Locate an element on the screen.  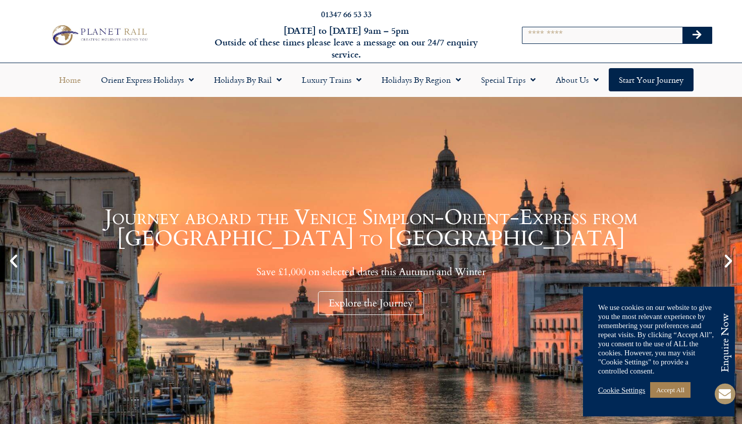
a: Accept All is located at coordinates (670, 389).